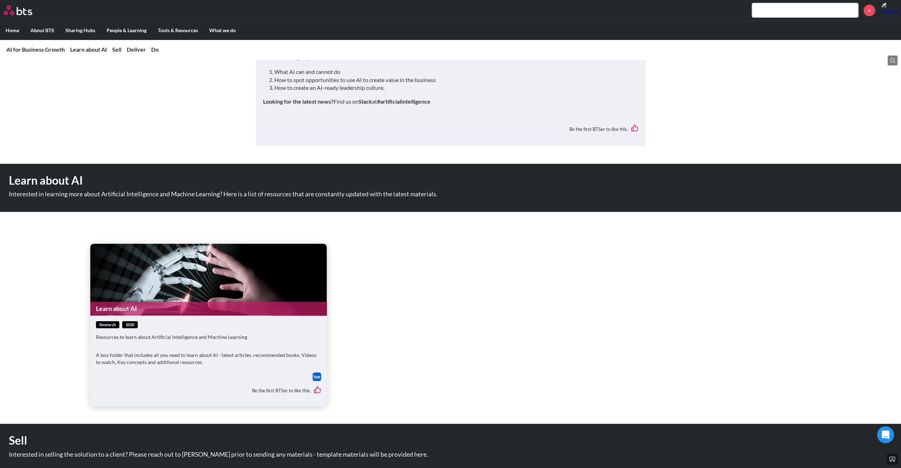 The height and width of the screenshot is (468, 901). I want to click on a: Download file from Box, so click(317, 377).